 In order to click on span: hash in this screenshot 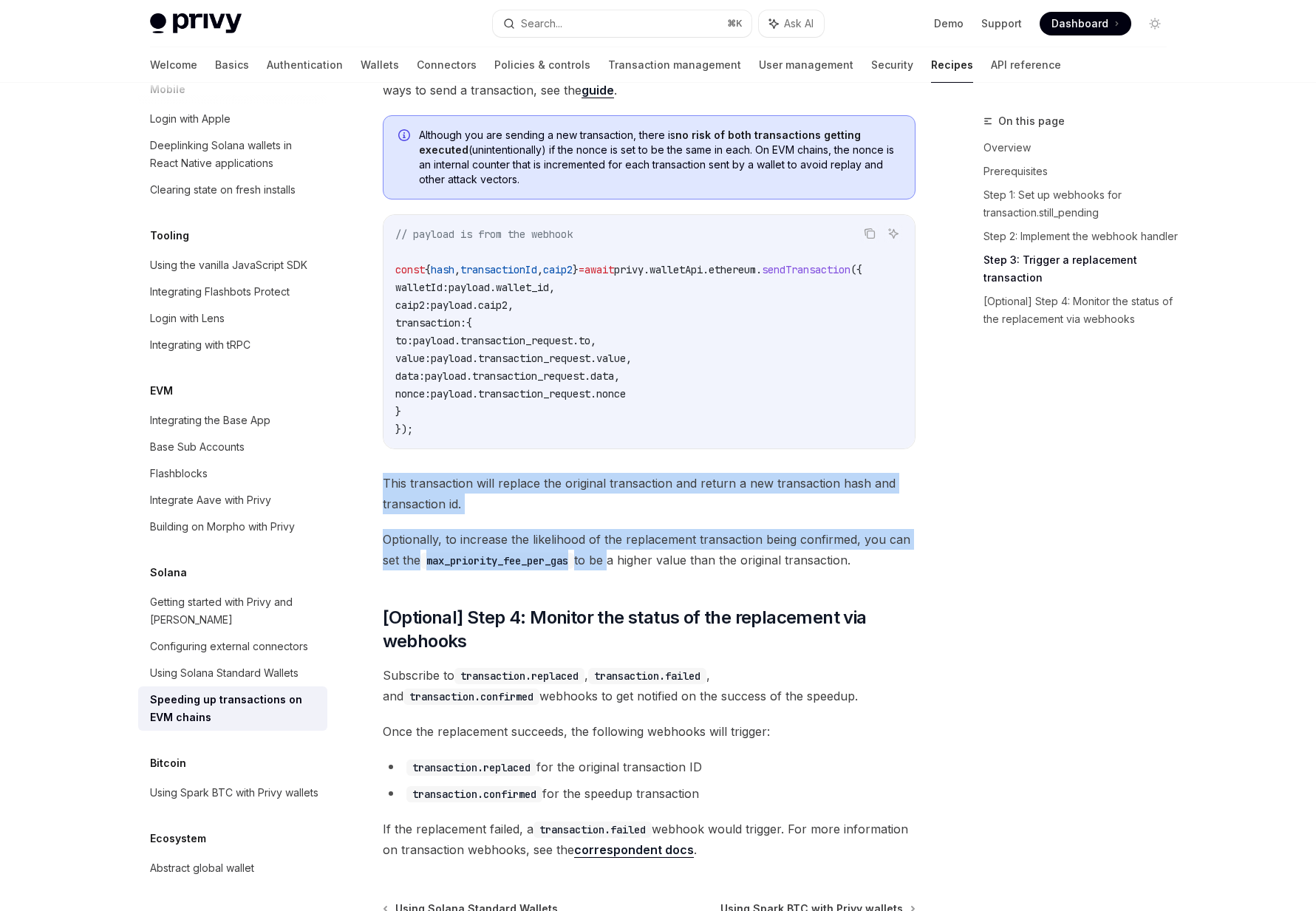, I will do `click(443, 269)`.